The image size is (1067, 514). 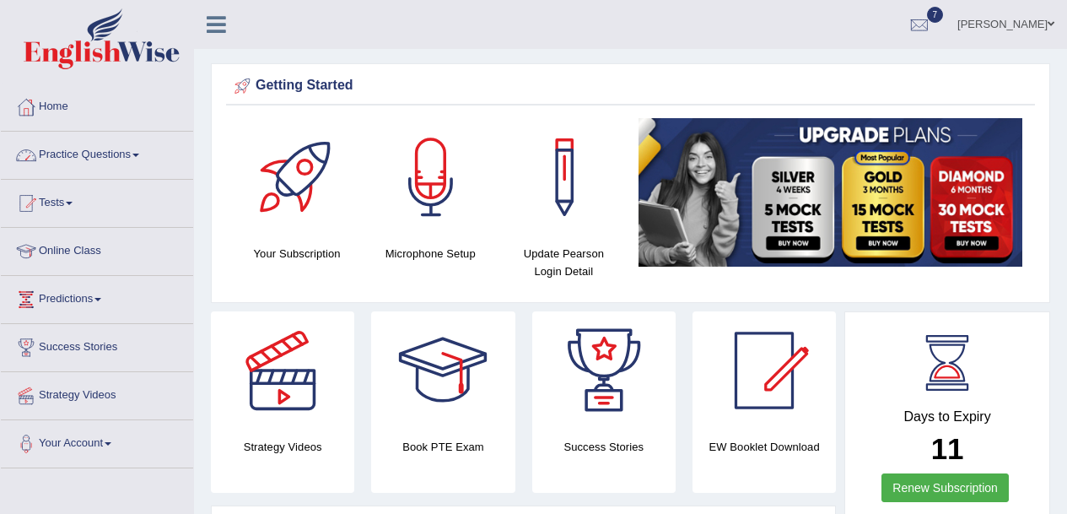 I want to click on a: Strategy Videos, so click(x=97, y=393).